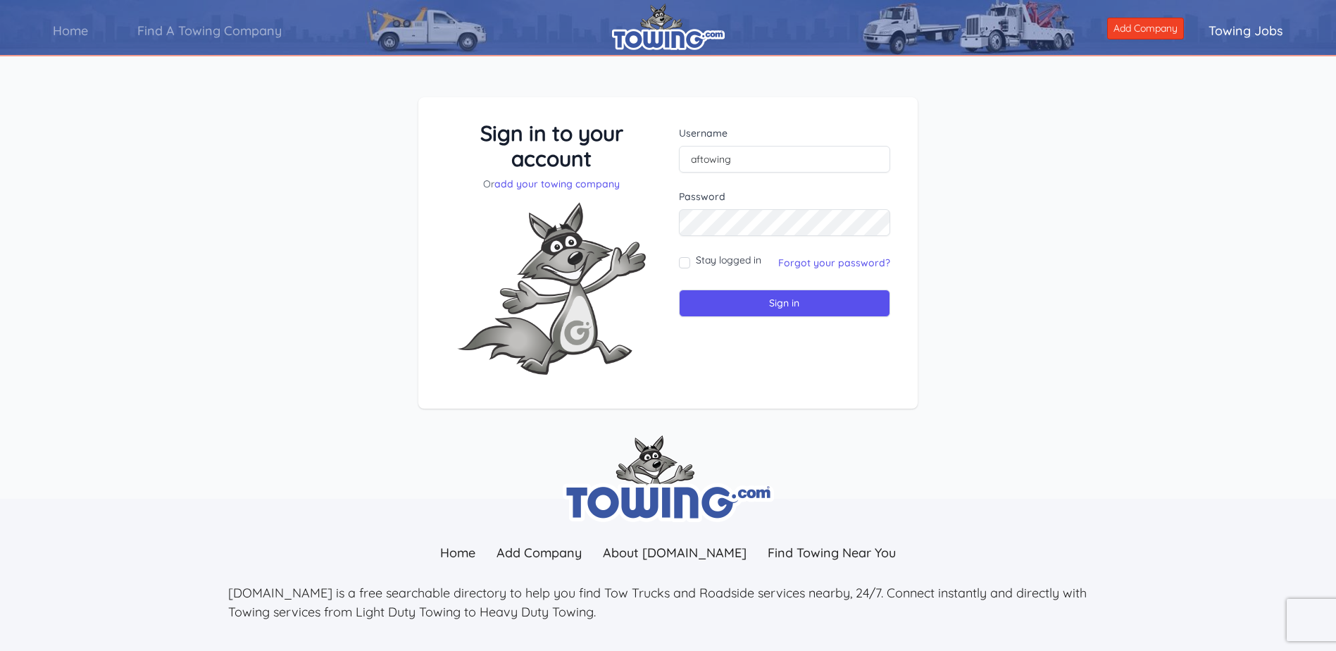 This screenshot has height=651, width=1336. Describe the element at coordinates (552, 146) in the screenshot. I see `h3: Sign in to your account` at that location.